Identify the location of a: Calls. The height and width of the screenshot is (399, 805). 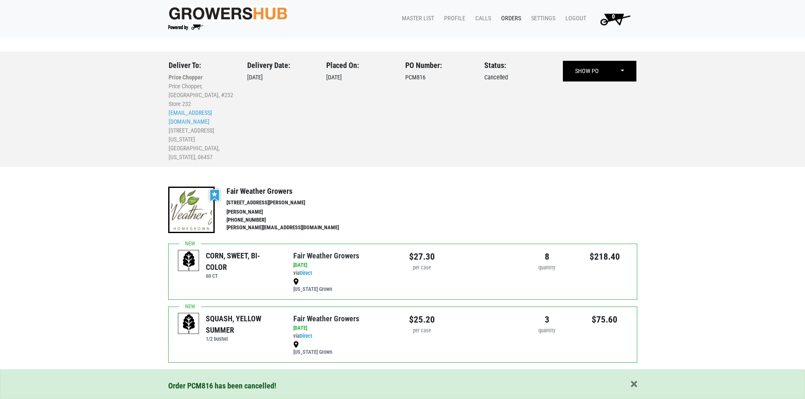
(481, 19).